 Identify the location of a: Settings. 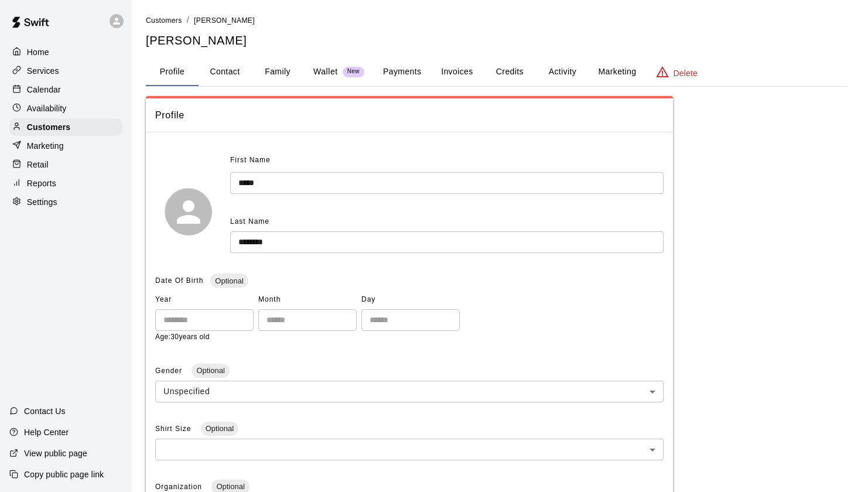
(66, 202).